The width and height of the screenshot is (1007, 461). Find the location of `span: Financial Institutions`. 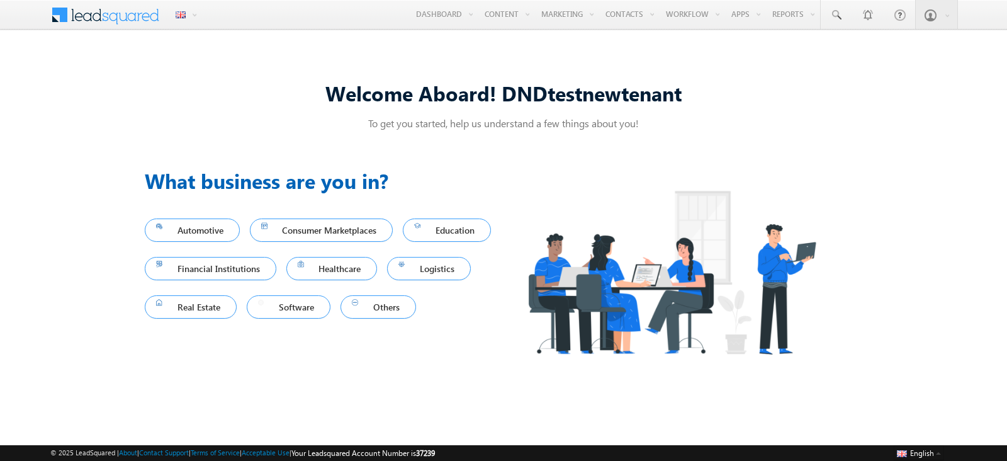

span: Financial Institutions is located at coordinates (210, 268).